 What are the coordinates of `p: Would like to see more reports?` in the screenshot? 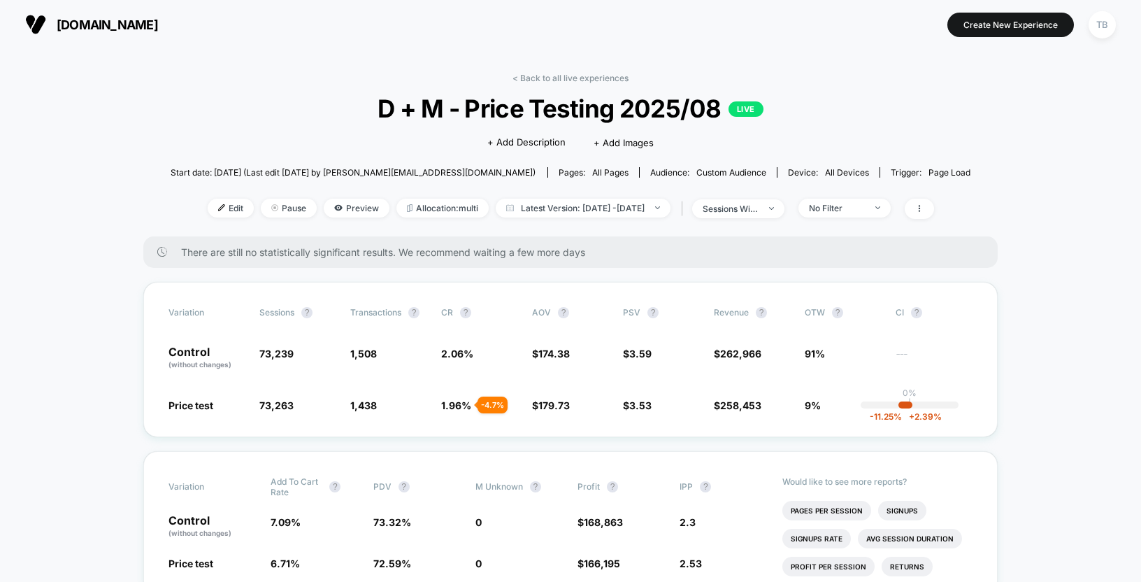 It's located at (877, 481).